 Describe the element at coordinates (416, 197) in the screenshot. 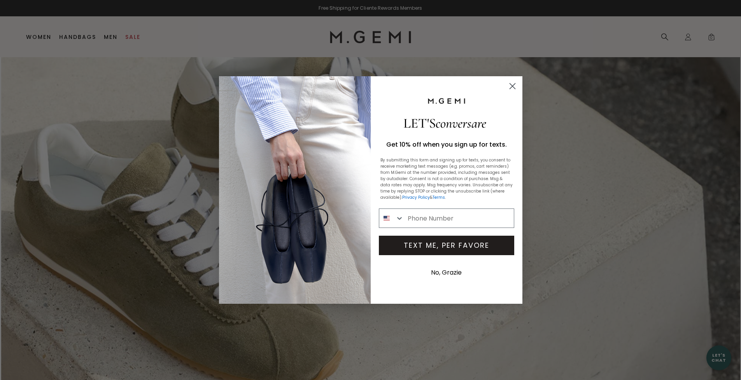

I see `a: Privacy Policy` at that location.